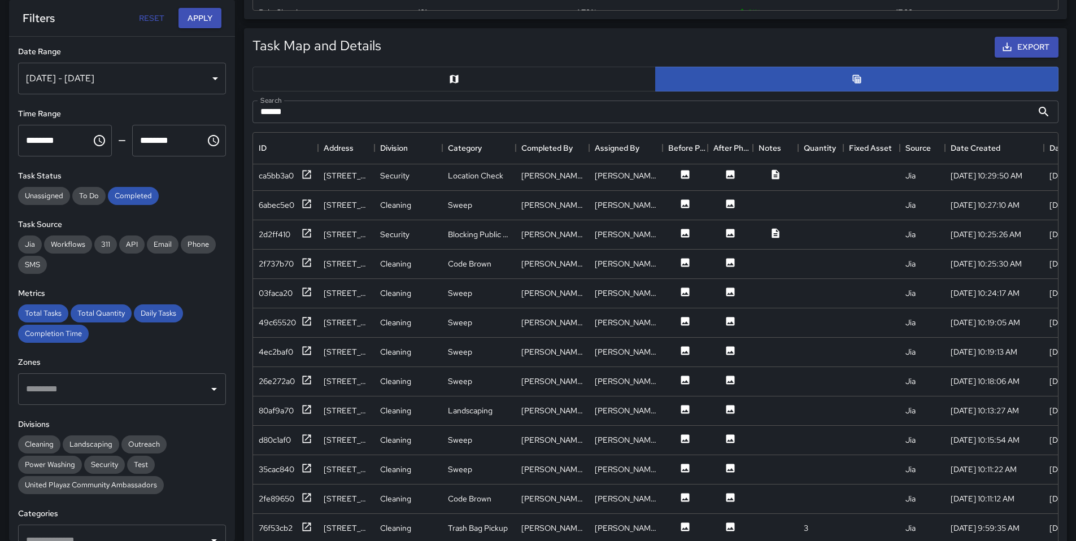 The height and width of the screenshot is (541, 1076). I want to click on div: 1.79%, so click(587, 12).